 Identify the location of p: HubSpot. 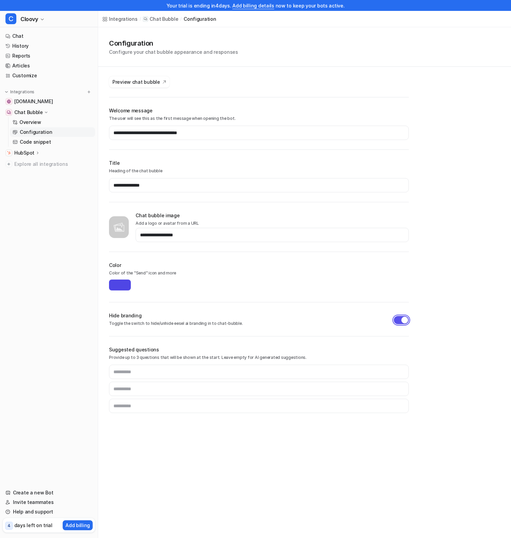
(24, 153).